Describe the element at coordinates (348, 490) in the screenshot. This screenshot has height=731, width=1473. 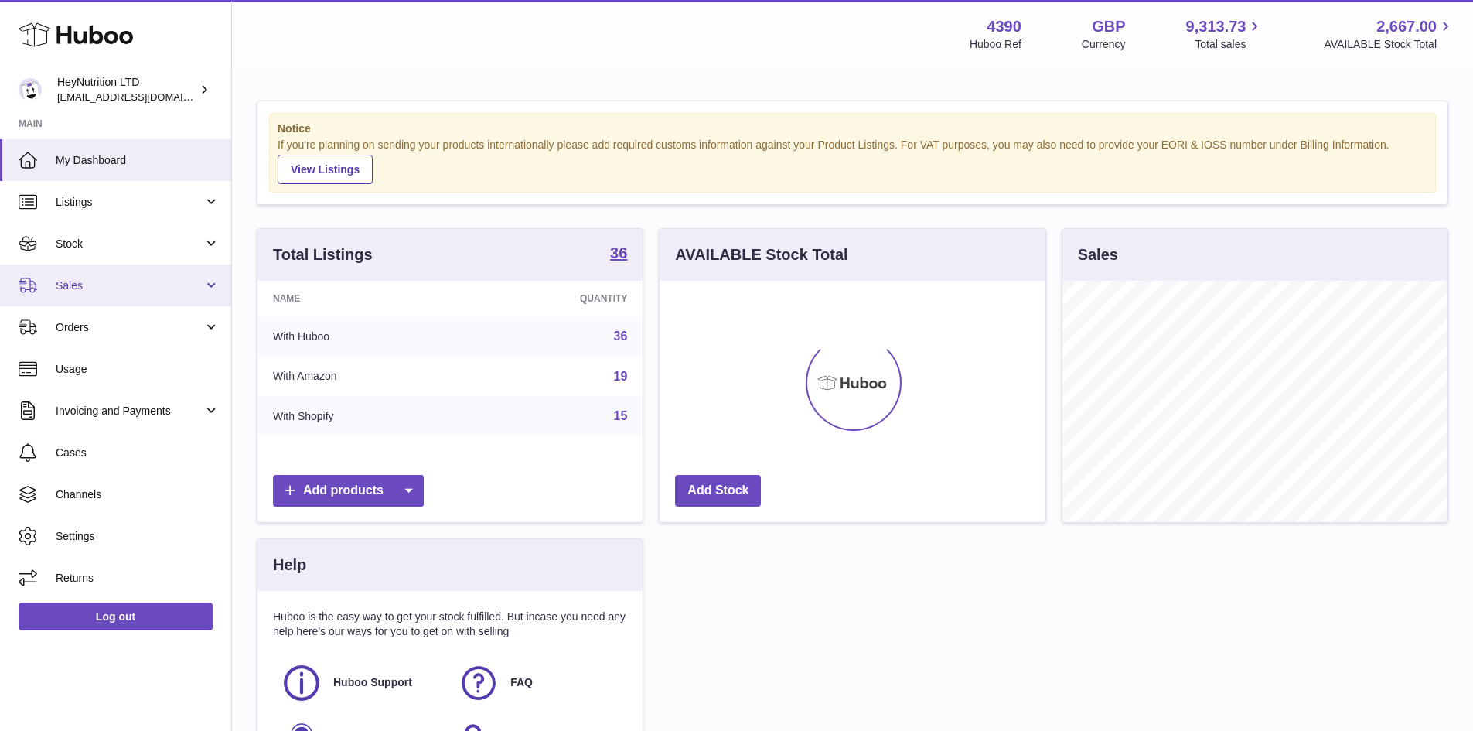
I see `a: Add products` at that location.